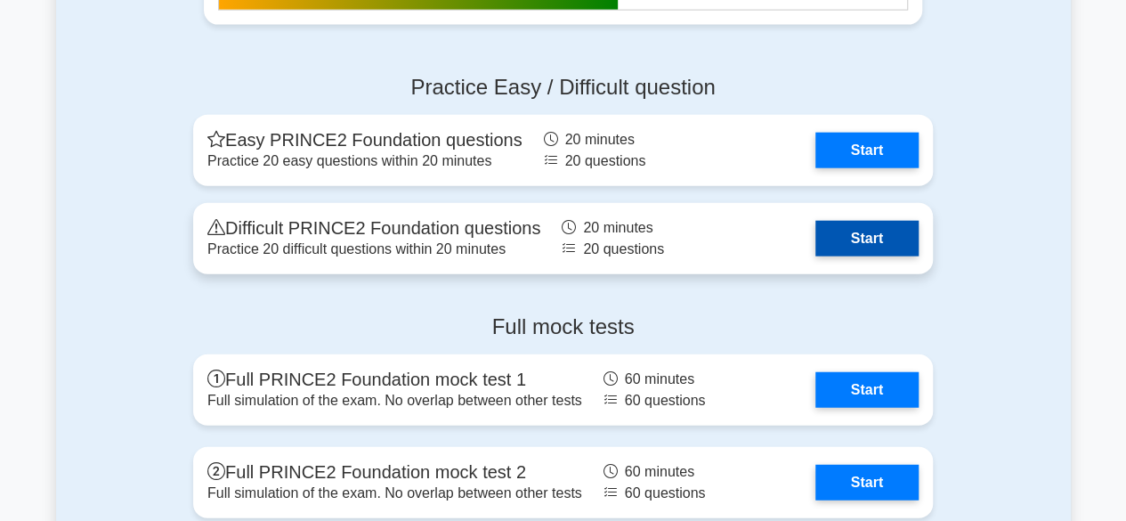 This screenshot has height=521, width=1126. What do you see at coordinates (563, 87) in the screenshot?
I see `h4: Practice Easy / Difficult question` at bounding box center [563, 87].